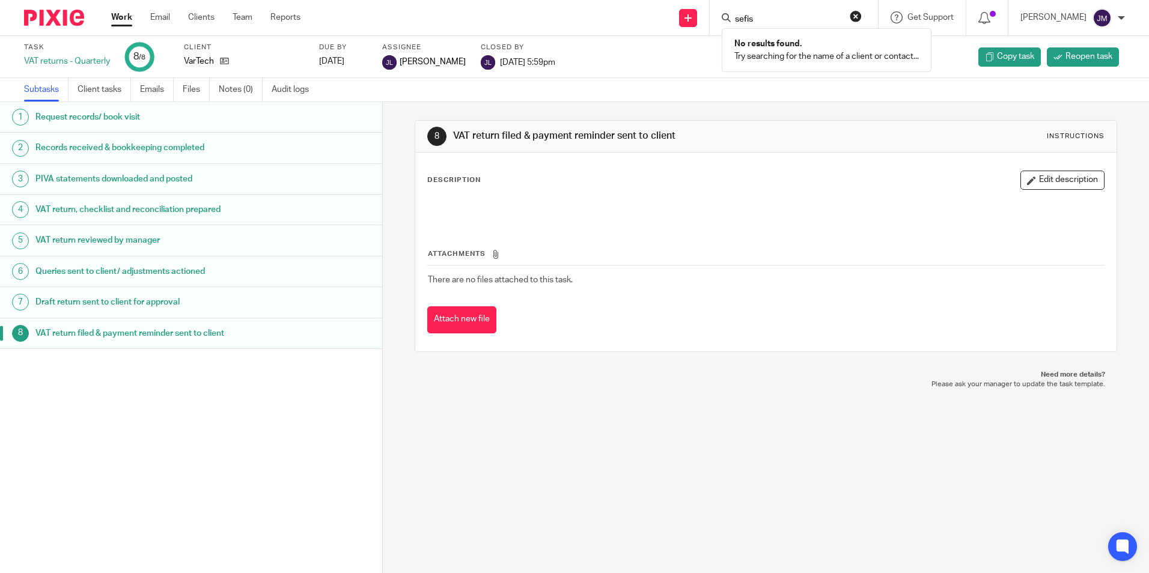  Describe the element at coordinates (147, 240) in the screenshot. I see `h1: VAT return reviewed by manager` at that location.